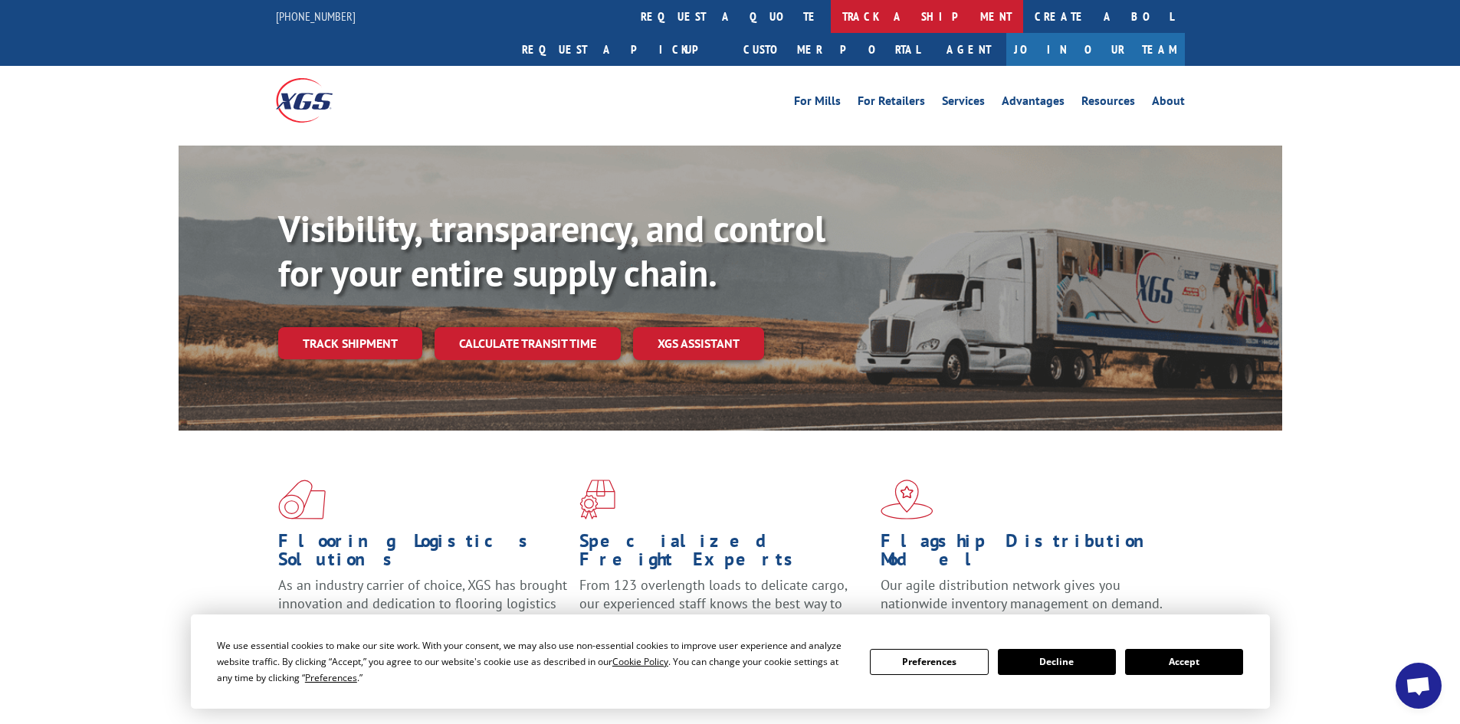  Describe the element at coordinates (331, 677) in the screenshot. I see `span: Preferences` at that location.